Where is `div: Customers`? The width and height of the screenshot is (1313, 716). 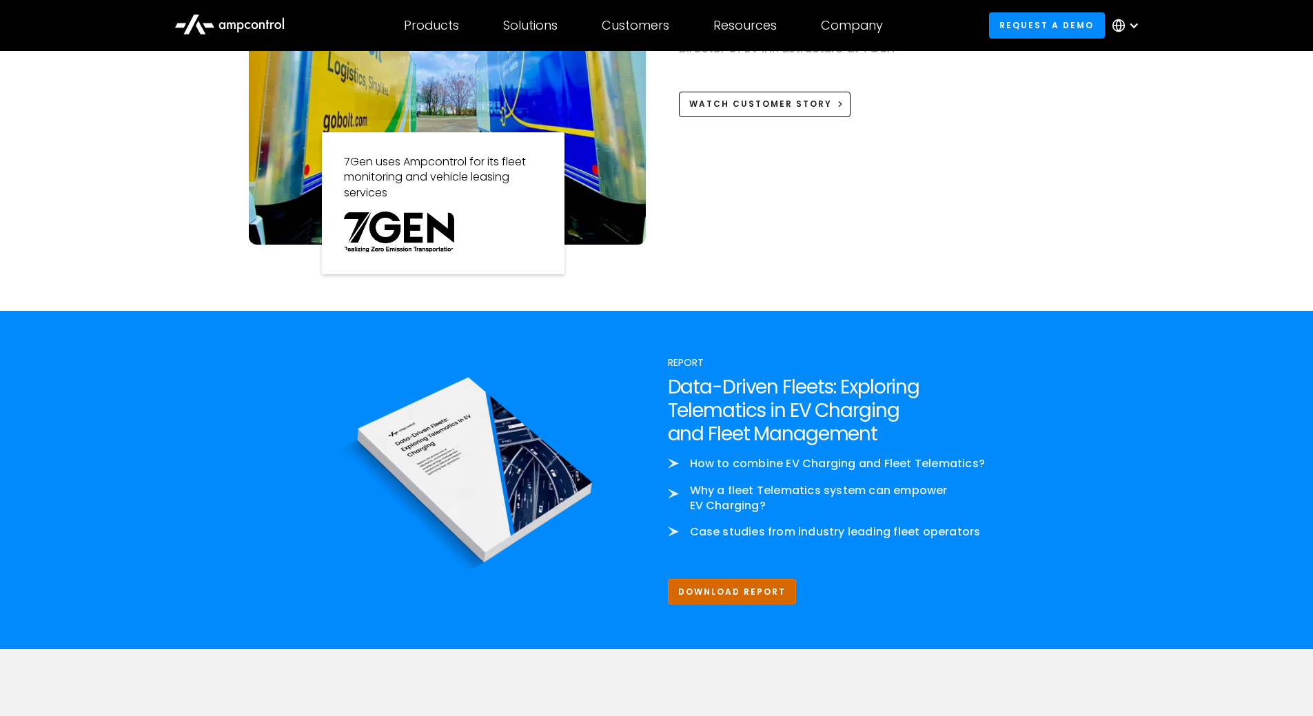
div: Customers is located at coordinates (635, 25).